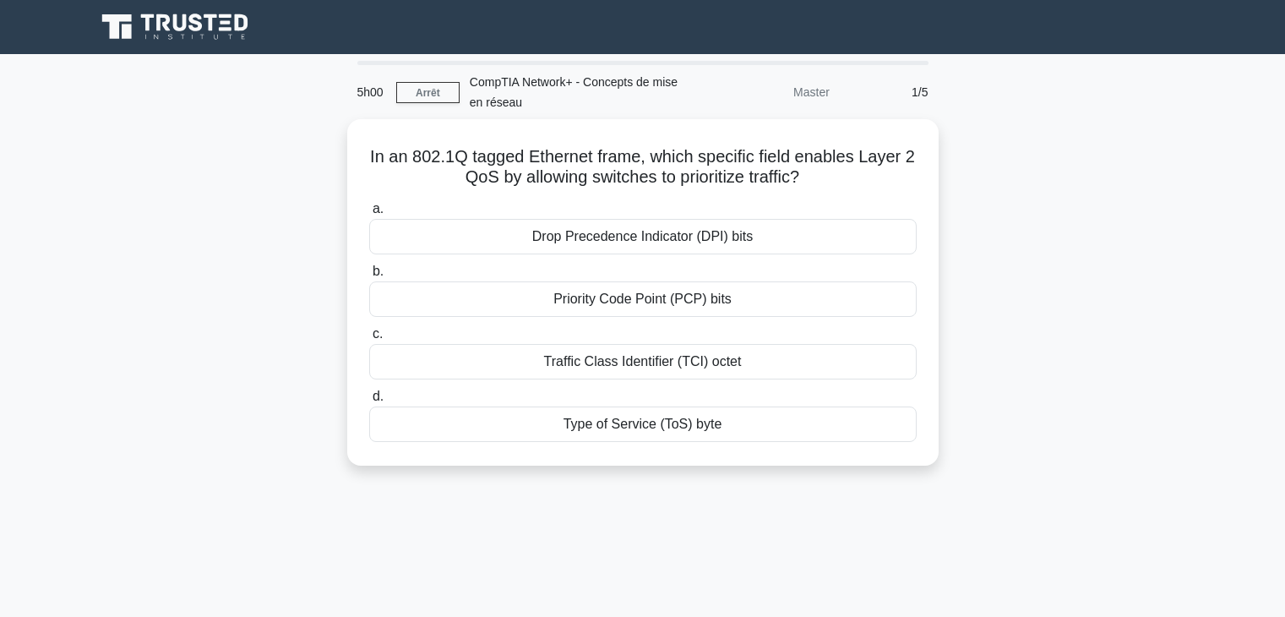 Image resolution: width=1285 pixels, height=617 pixels. Describe the element at coordinates (643, 362) in the screenshot. I see `div: Traffic Class Identifier (TCI) octet` at that location.